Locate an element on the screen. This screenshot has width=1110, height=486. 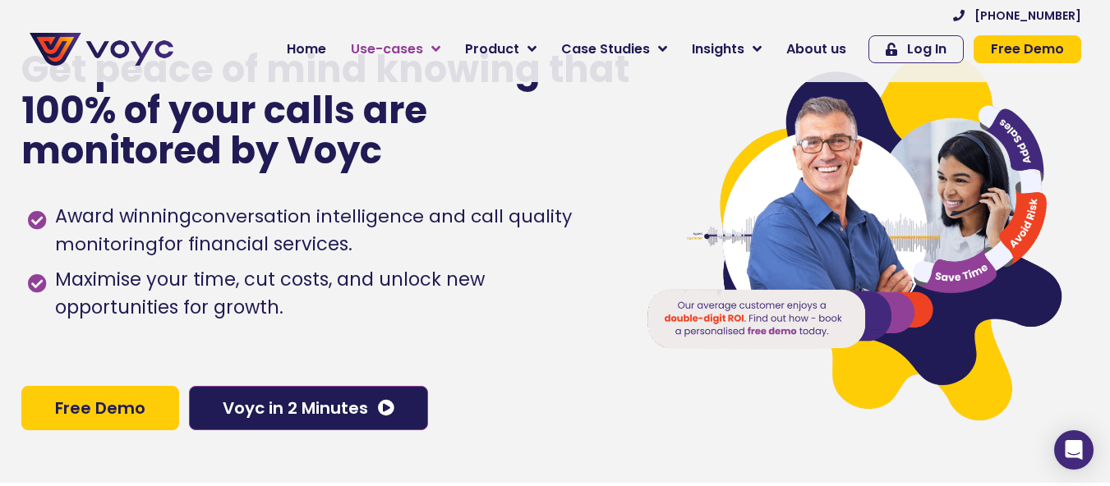
span: Product is located at coordinates (492, 49).